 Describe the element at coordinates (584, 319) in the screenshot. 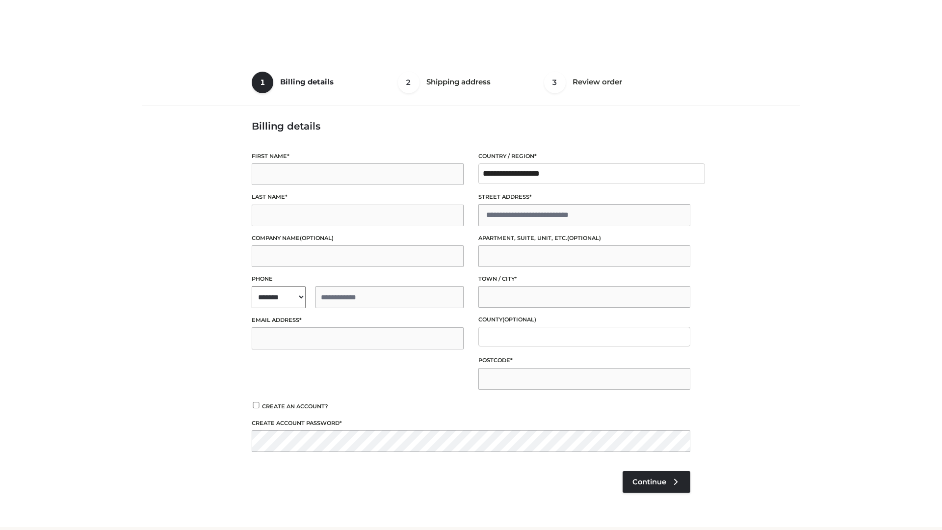

I see `label: County` at that location.